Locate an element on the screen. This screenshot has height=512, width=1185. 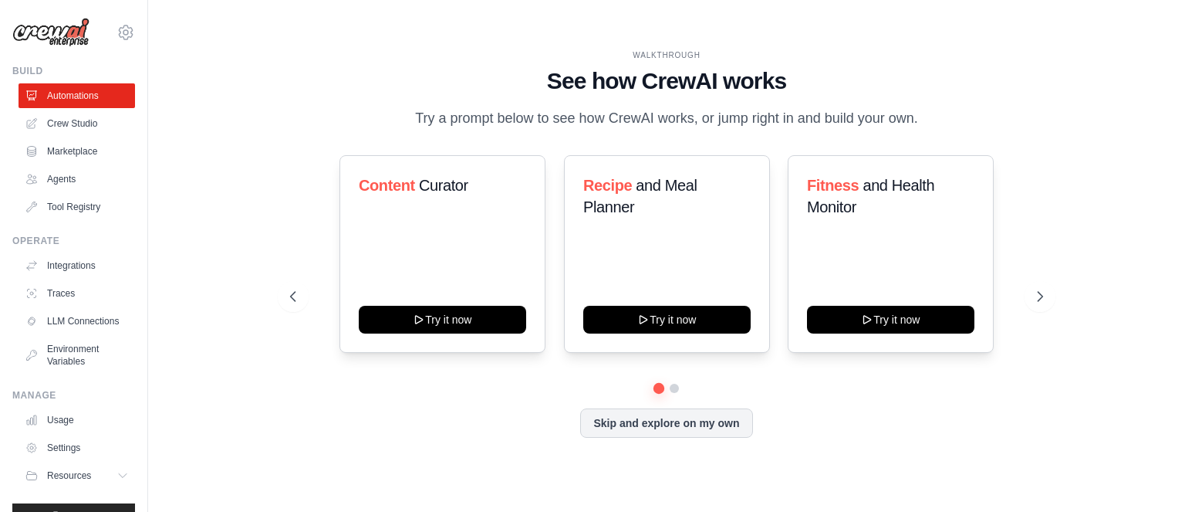
button: Resources is located at coordinates (76, 475).